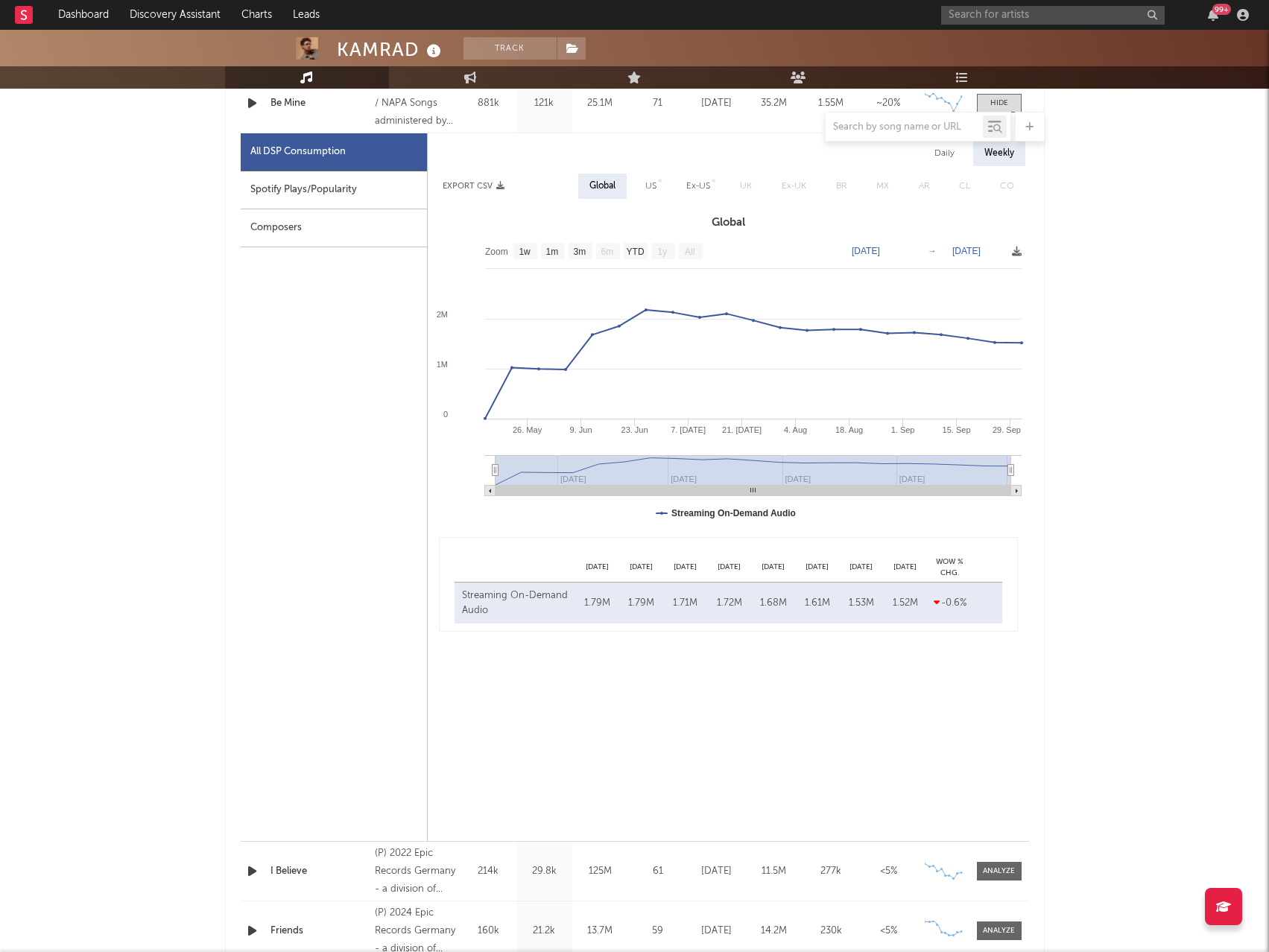 The width and height of the screenshot is (1269, 952). What do you see at coordinates (544, 872) in the screenshot?
I see `div: 29.8k` at bounding box center [544, 872].